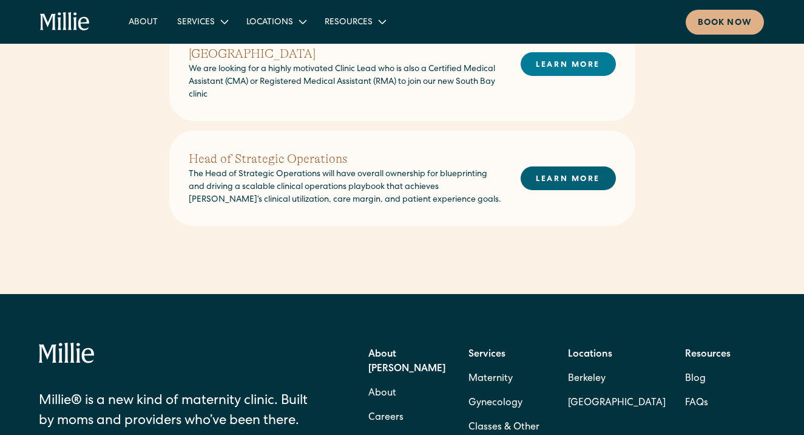 The image size is (804, 435). Describe the element at coordinates (725, 23) in the screenshot. I see `div: Book now` at that location.